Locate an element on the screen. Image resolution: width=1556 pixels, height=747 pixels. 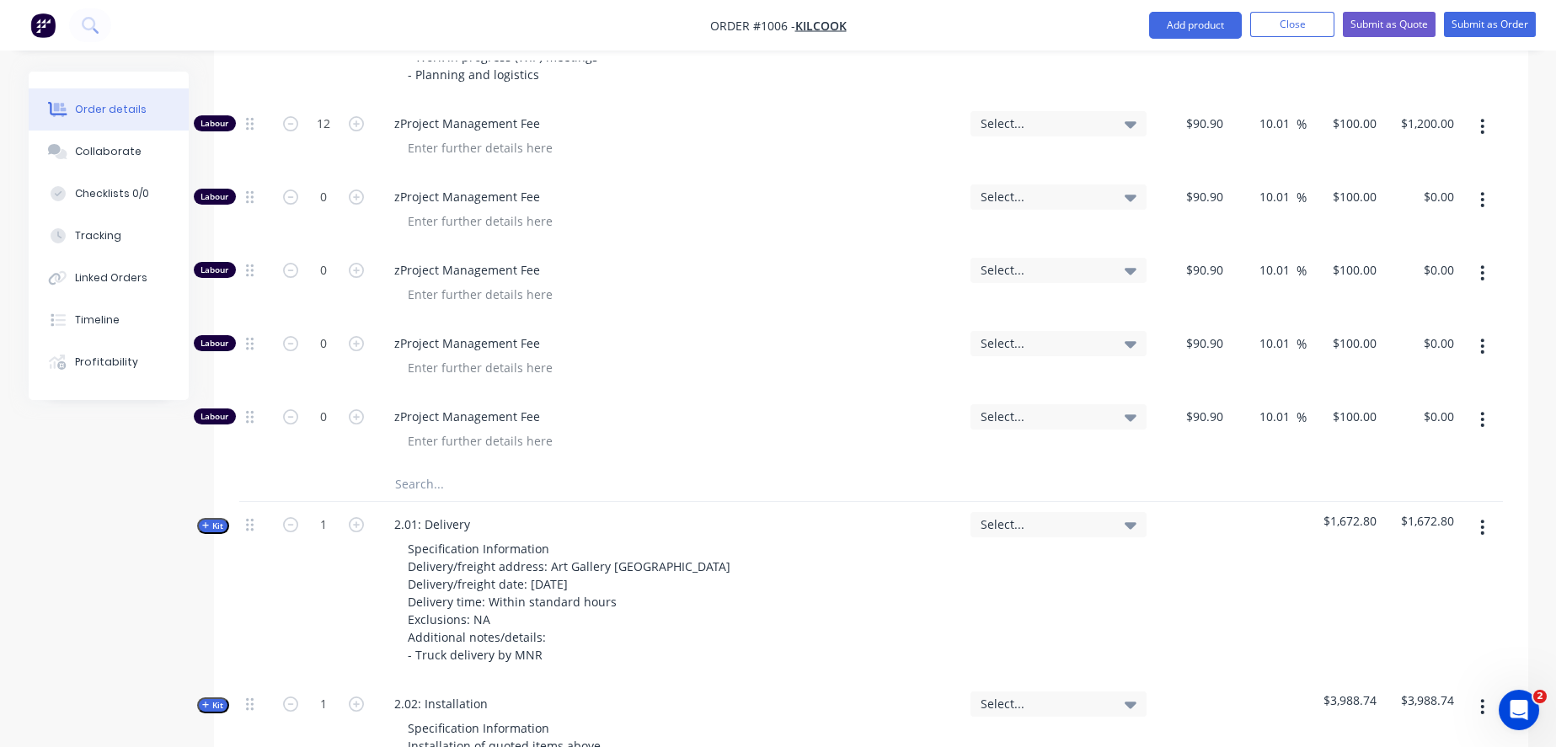
div: Timeline is located at coordinates (97, 320).